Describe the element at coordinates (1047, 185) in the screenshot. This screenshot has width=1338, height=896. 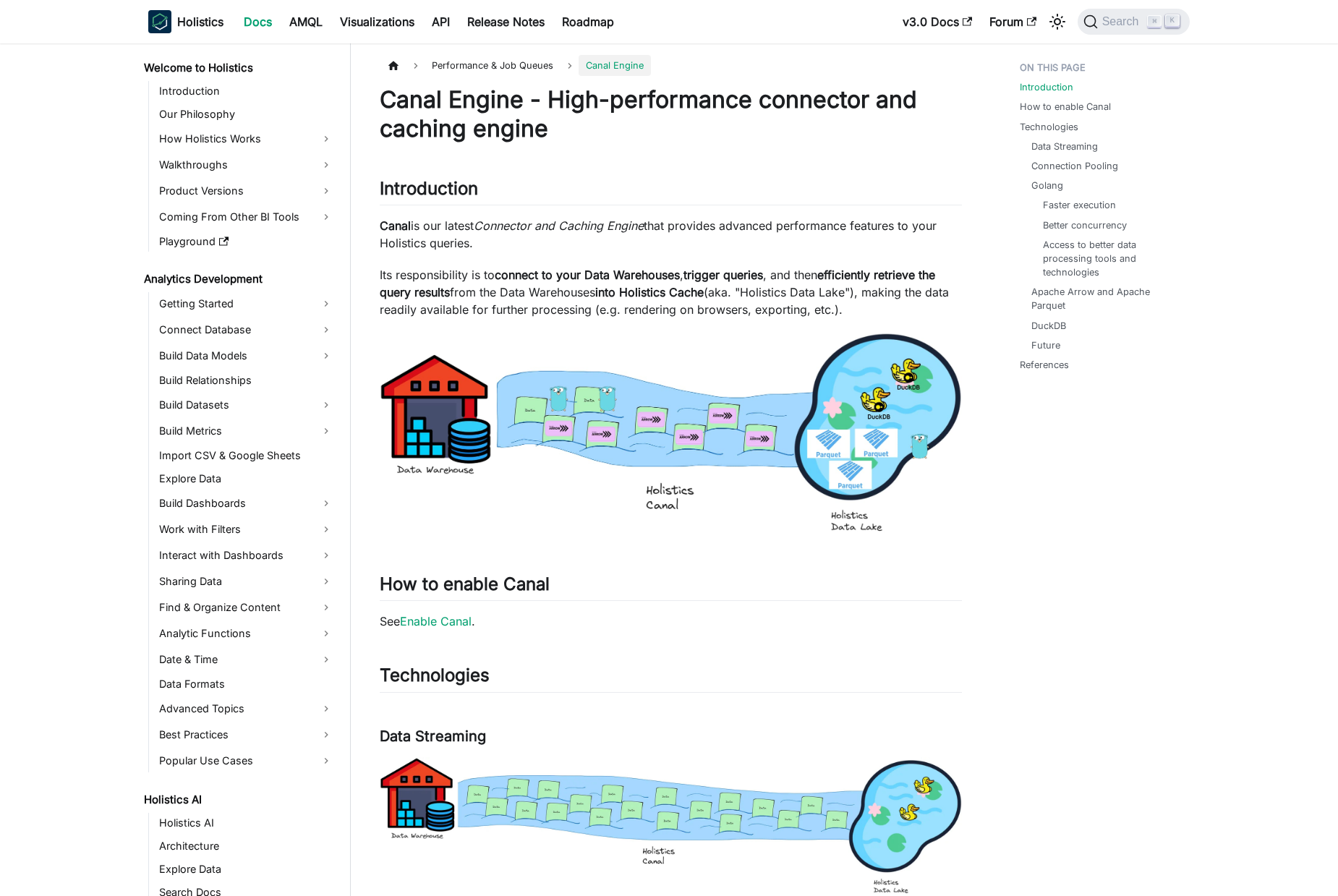
I see `a: Golang` at that location.